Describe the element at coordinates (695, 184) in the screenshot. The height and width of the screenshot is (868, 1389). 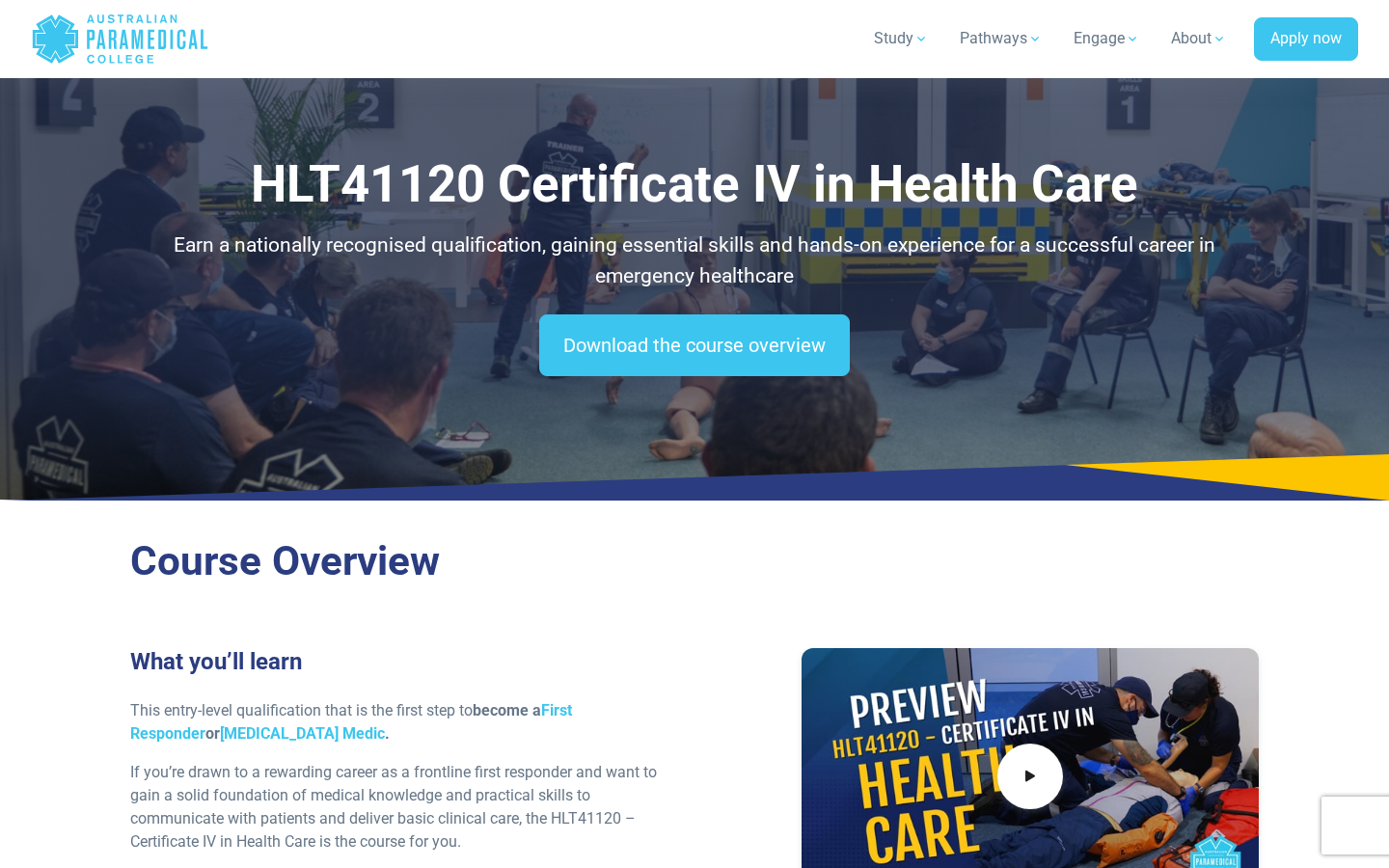
I see `h1: HLT41120 Certificate IV in Health Care` at that location.